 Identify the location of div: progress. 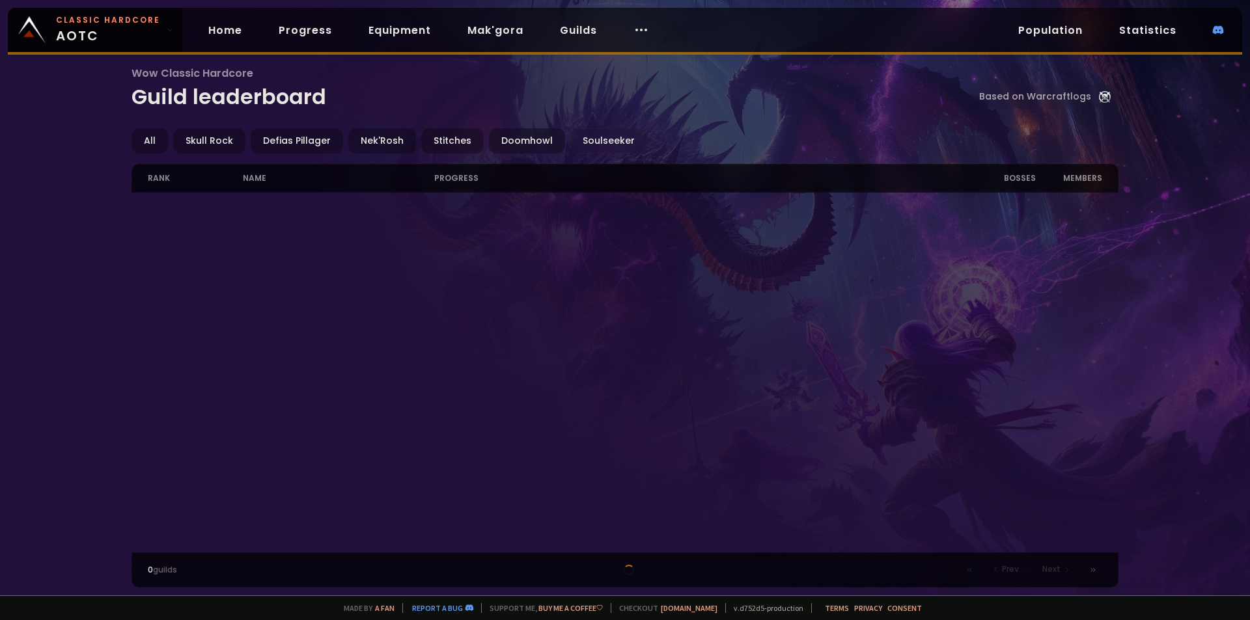
(696, 178).